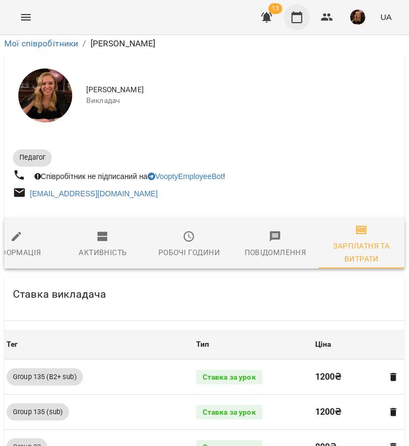  Describe the element at coordinates (99, 344) in the screenshot. I see `th: Тег` at that location.